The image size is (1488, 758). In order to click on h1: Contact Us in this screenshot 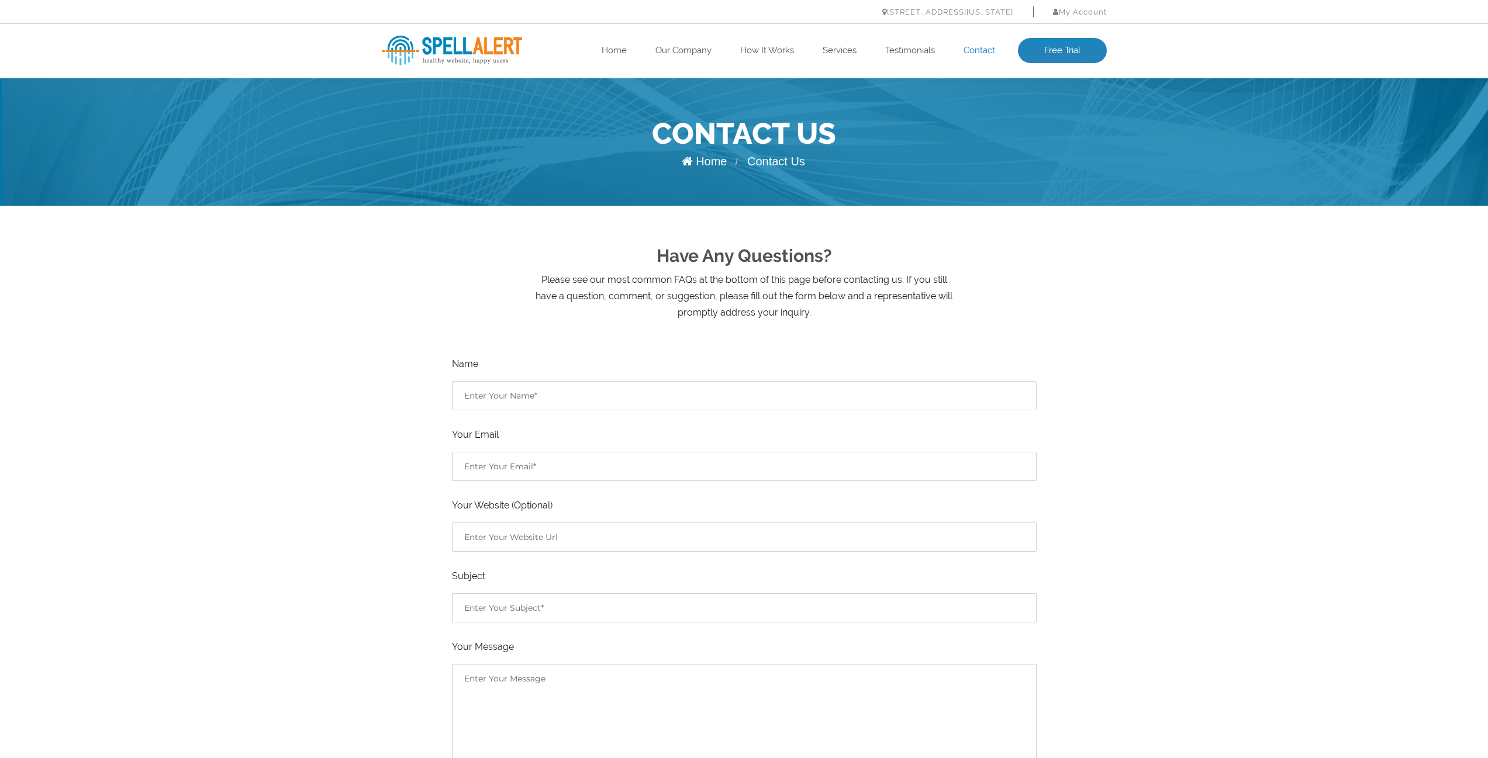, I will do `click(744, 134)`.